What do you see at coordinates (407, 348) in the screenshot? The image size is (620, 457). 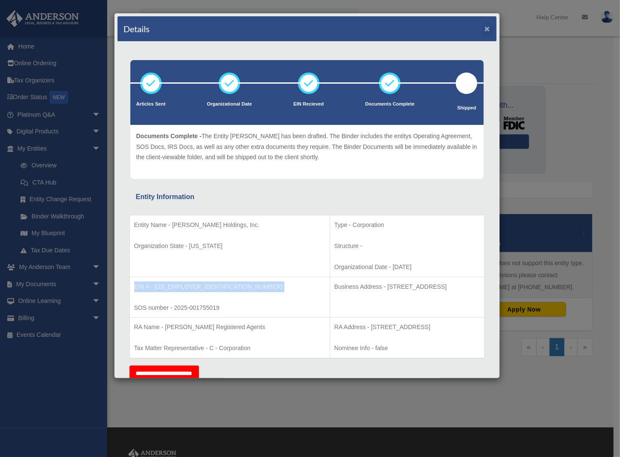 I see `p: Nominee Info - false` at bounding box center [407, 348].